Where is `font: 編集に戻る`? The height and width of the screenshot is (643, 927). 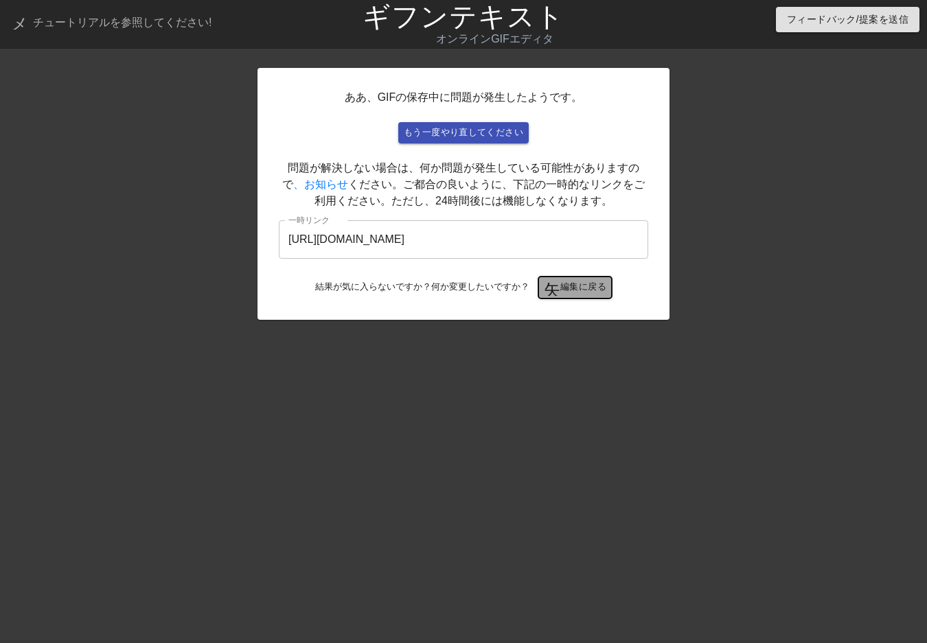 font: 編集に戻る is located at coordinates (583, 286).